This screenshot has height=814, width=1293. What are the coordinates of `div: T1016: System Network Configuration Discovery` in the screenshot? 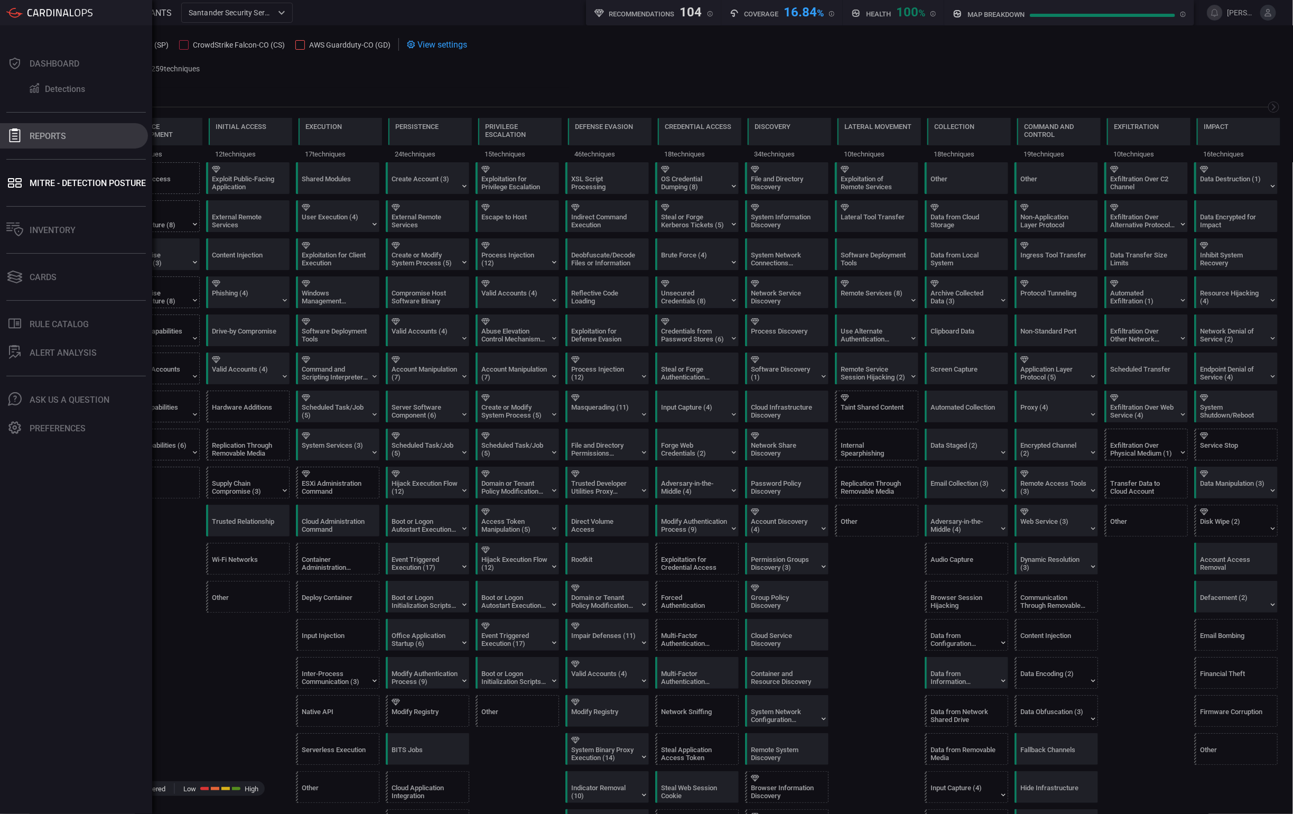 It's located at (787, 711).